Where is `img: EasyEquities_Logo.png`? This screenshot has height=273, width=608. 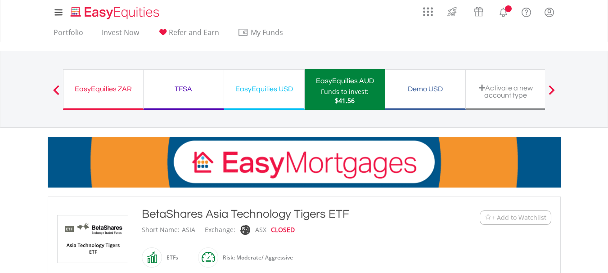
img: EasyEquities_Logo.png is located at coordinates (116, 13).